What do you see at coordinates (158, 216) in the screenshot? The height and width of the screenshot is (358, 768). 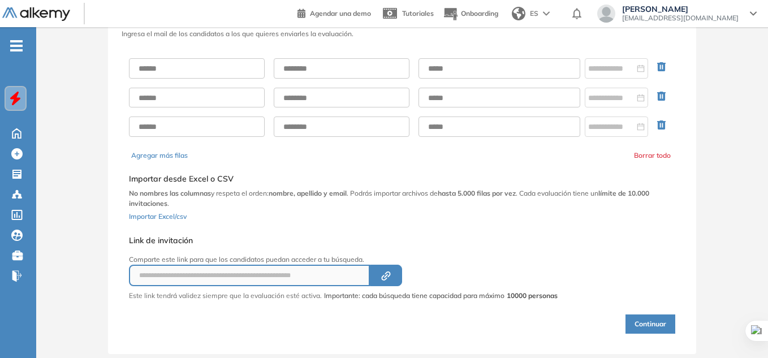 I see `button: Importar Excel/csv` at bounding box center [158, 216].